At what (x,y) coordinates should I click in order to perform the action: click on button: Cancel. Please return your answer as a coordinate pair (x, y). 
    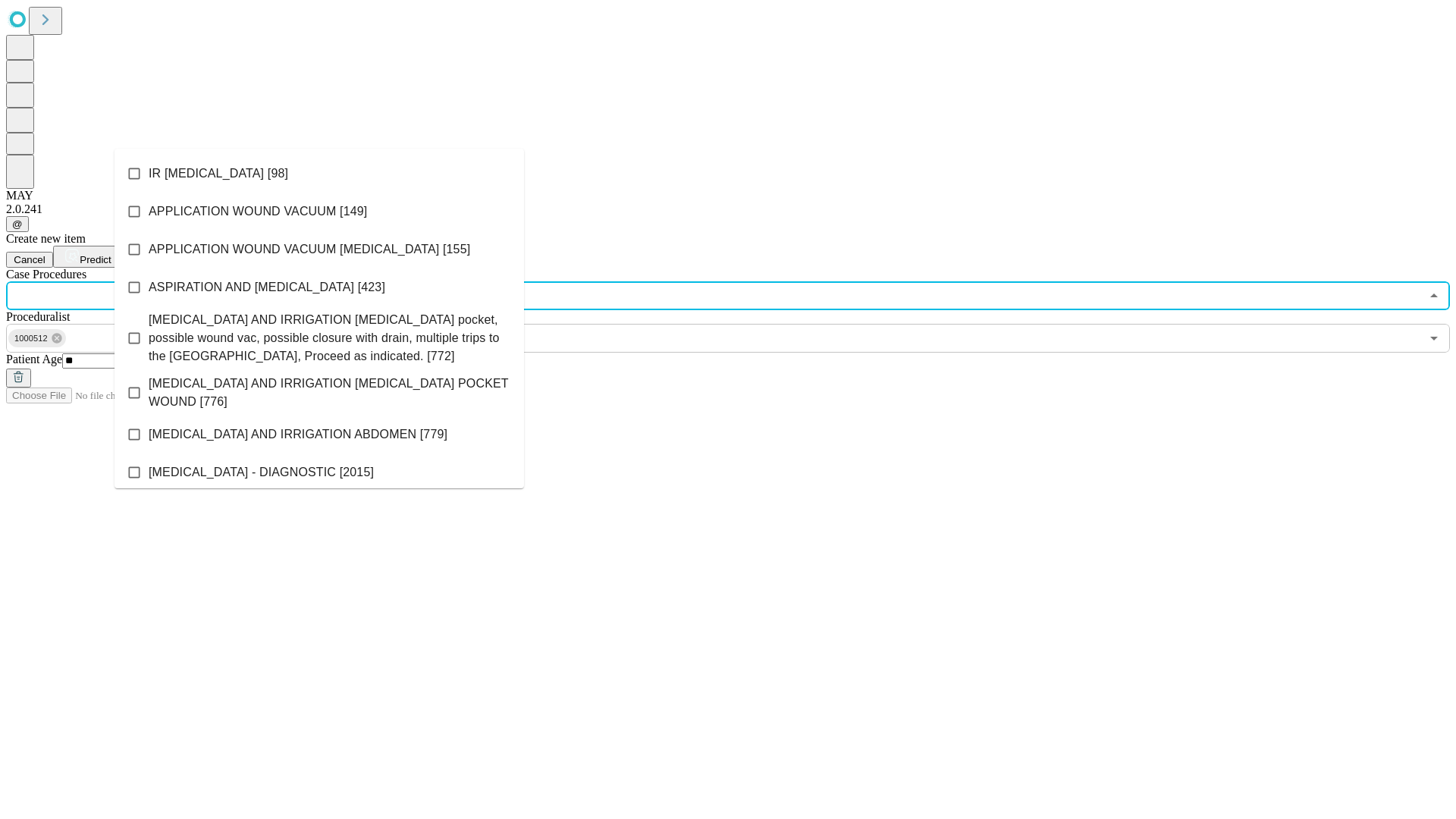
    Looking at the image, I should click on (30, 259).